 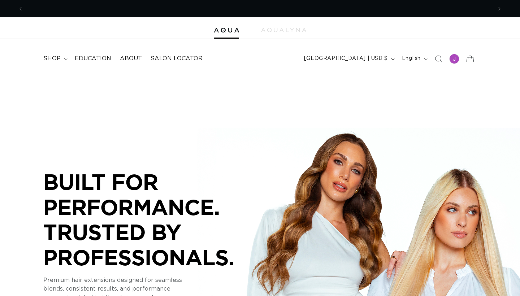 What do you see at coordinates (227, 30) in the screenshot?
I see `img: Aqua Hair Extensions` at bounding box center [227, 30].